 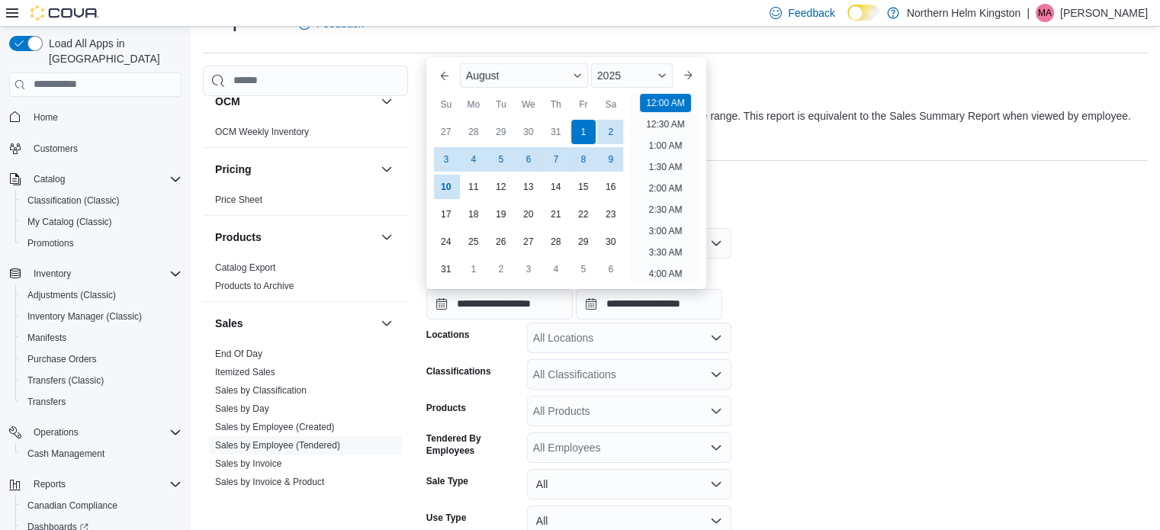 I want to click on a: Sales by Invoice & Product, so click(x=269, y=482).